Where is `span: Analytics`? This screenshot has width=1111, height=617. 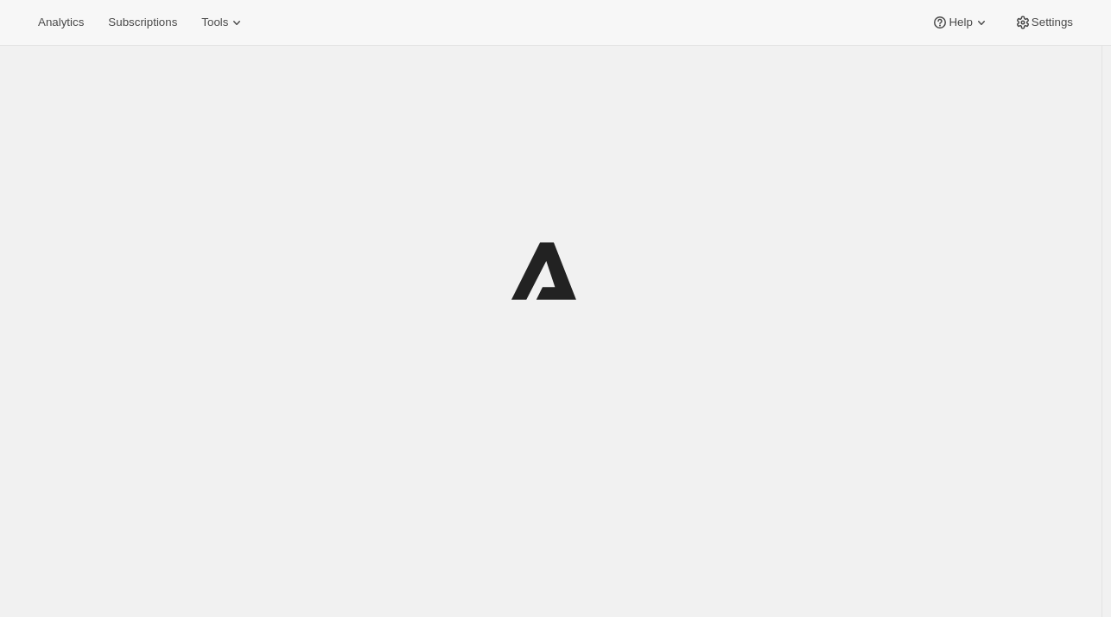
span: Analytics is located at coordinates (60, 22).